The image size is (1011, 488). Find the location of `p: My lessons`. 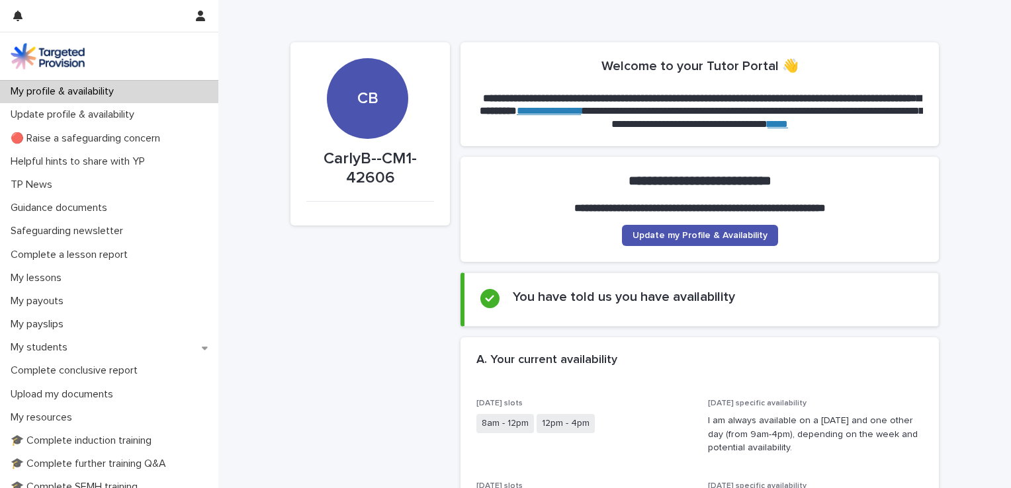

p: My lessons is located at coordinates (38, 278).